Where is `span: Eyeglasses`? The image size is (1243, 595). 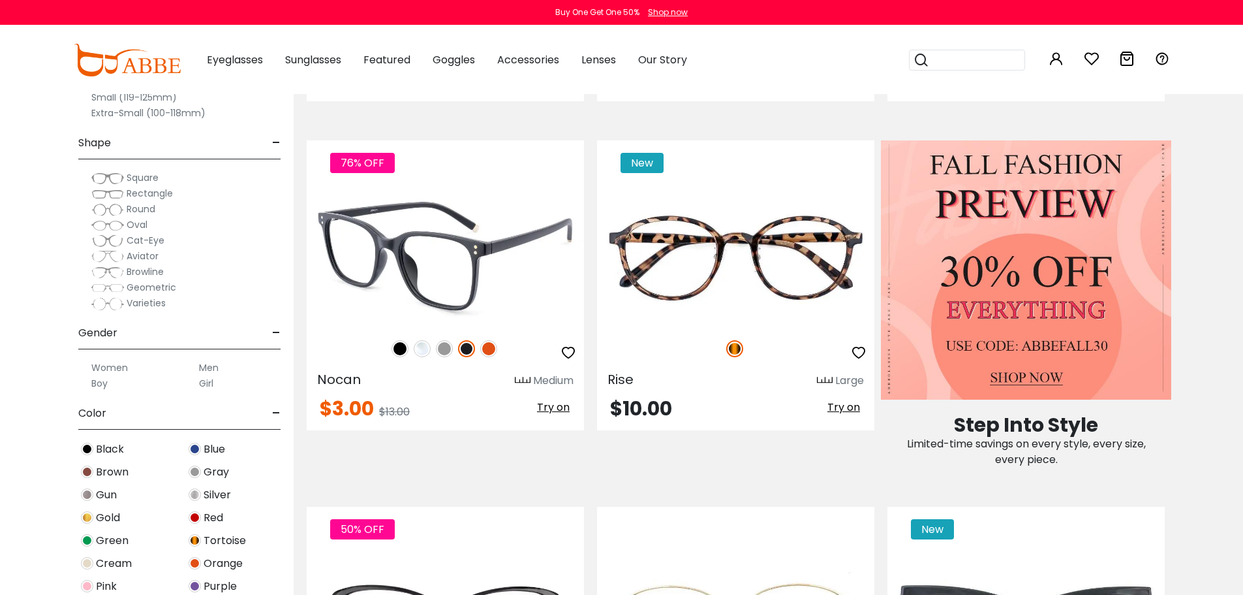 span: Eyeglasses is located at coordinates (235, 59).